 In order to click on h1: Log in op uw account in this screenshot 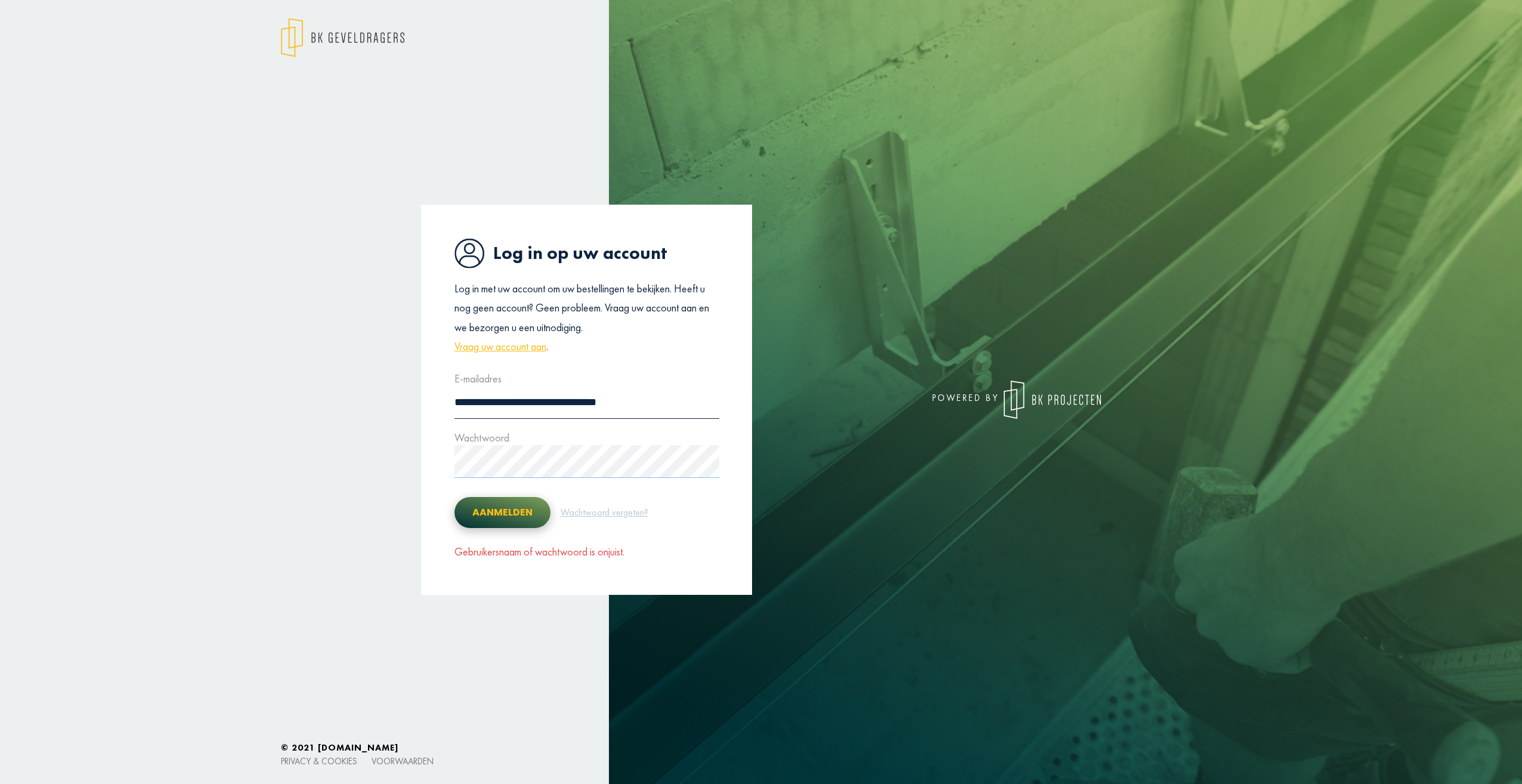, I will do `click(587, 253)`.